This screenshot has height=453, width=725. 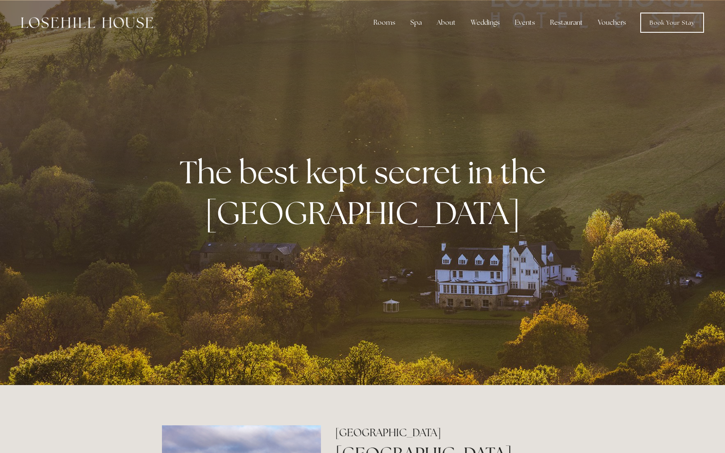 I want to click on a: Vouchers, so click(x=612, y=23).